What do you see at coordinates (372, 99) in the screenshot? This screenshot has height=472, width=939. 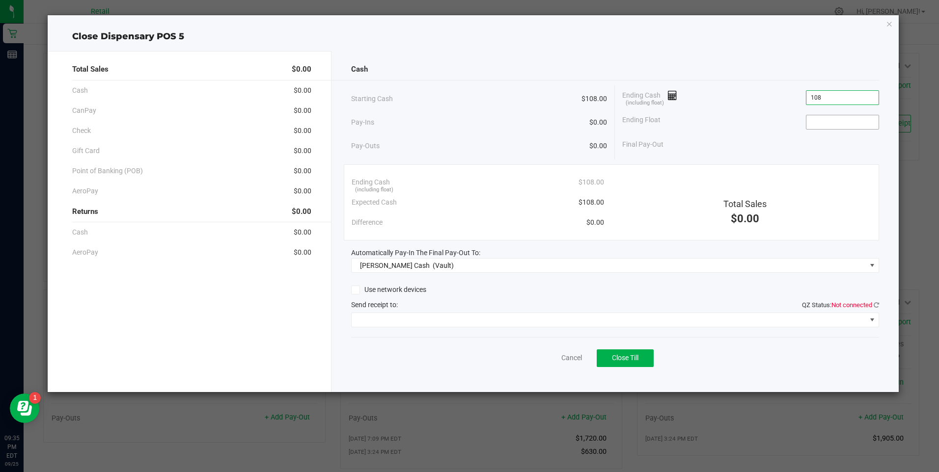 I see `span: Starting Cash` at bounding box center [372, 99].